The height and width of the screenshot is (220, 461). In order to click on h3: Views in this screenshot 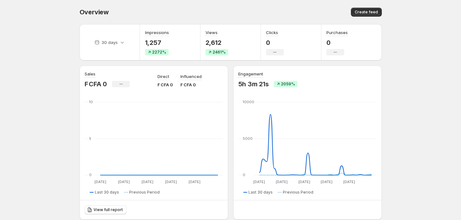, I will do `click(212, 32)`.